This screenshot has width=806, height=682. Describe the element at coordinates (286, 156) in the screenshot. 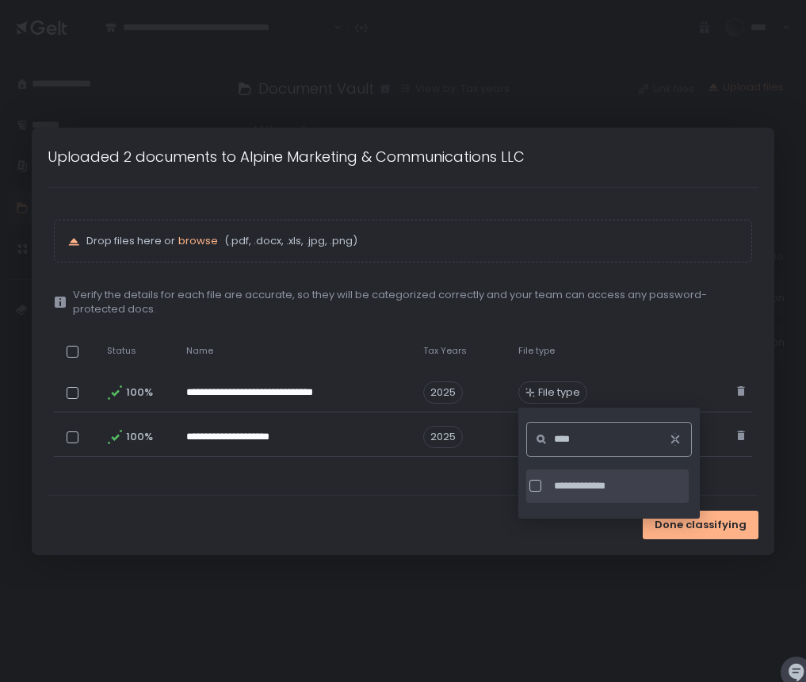

I see `h1: Uploaded 2 documents to Alpine Marketing & Communications LLC` at that location.